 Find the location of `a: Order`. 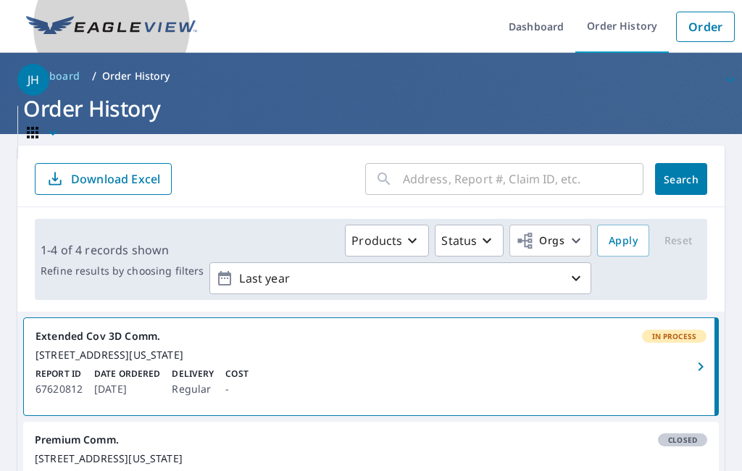

a: Order is located at coordinates (705, 27).